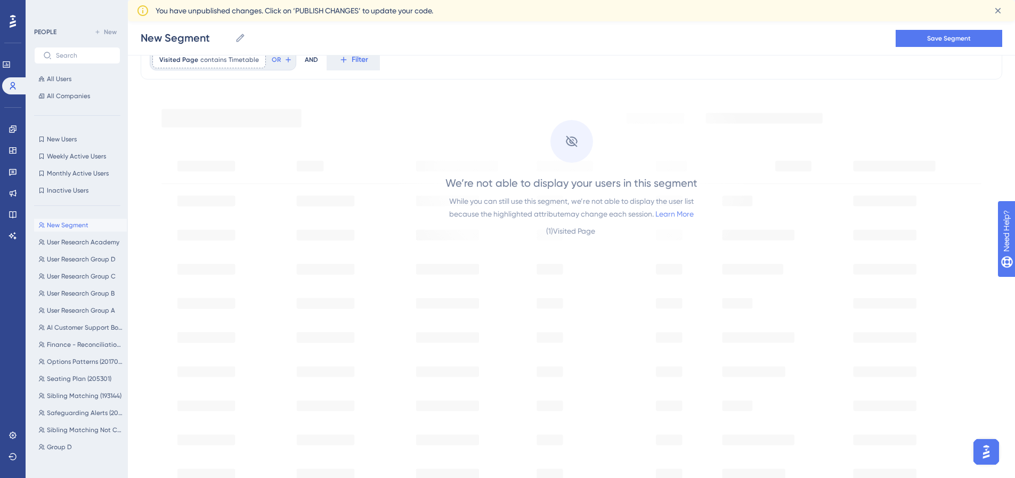 The width and height of the screenshot is (1015, 478). I want to click on button: Group D, so click(80, 447).